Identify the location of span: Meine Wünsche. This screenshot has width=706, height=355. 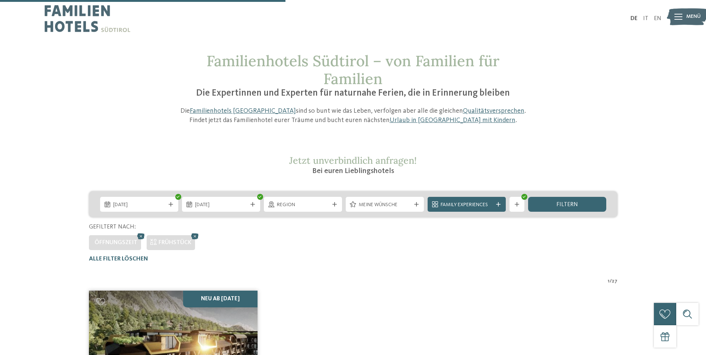
(385, 205).